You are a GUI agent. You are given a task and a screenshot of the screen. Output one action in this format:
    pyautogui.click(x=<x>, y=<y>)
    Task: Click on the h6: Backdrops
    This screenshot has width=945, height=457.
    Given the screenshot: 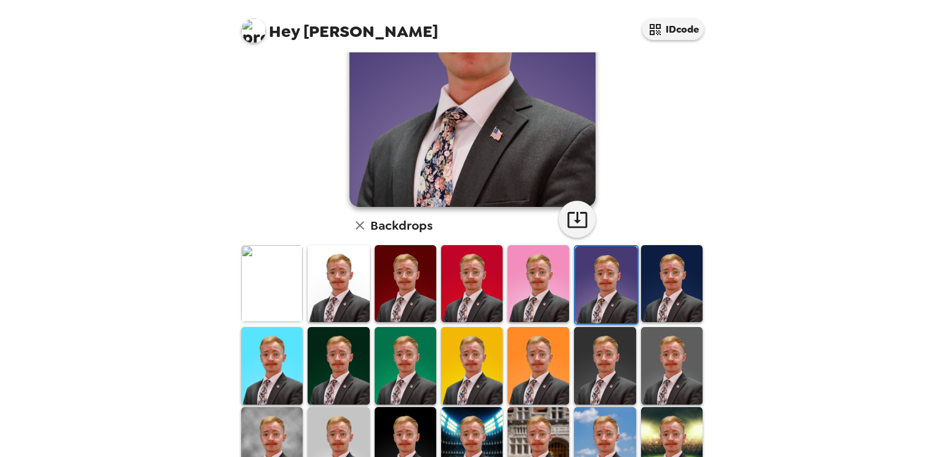 What is the action you would take?
    pyautogui.click(x=401, y=225)
    